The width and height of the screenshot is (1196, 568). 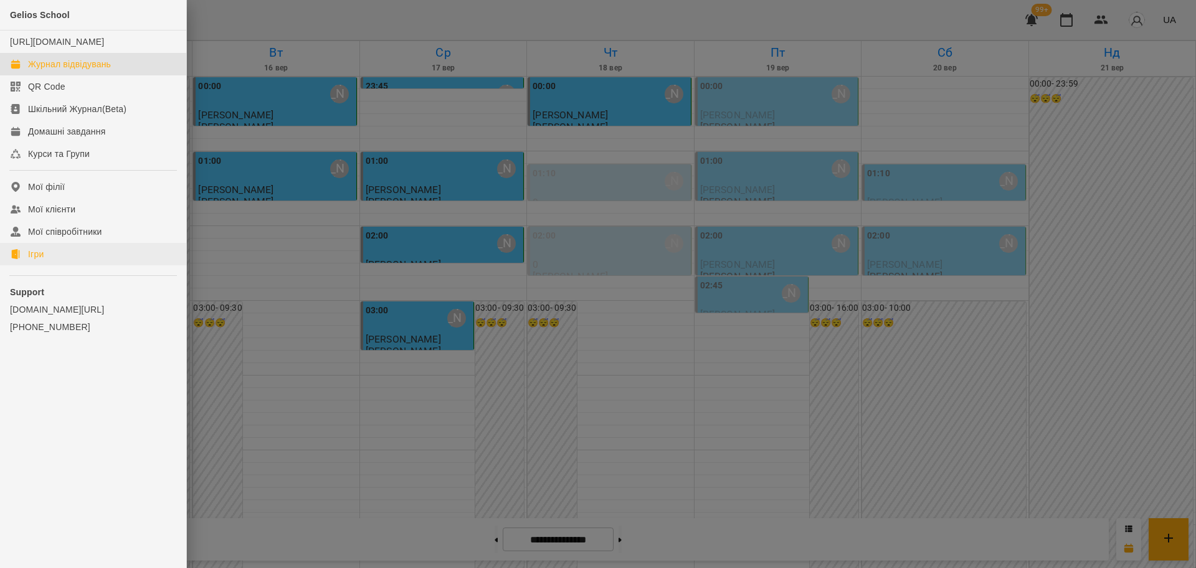 I want to click on p: Support, so click(x=93, y=292).